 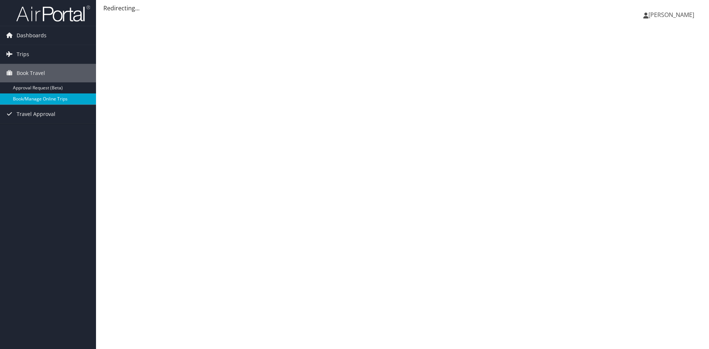 What do you see at coordinates (23, 54) in the screenshot?
I see `span: Trips` at bounding box center [23, 54].